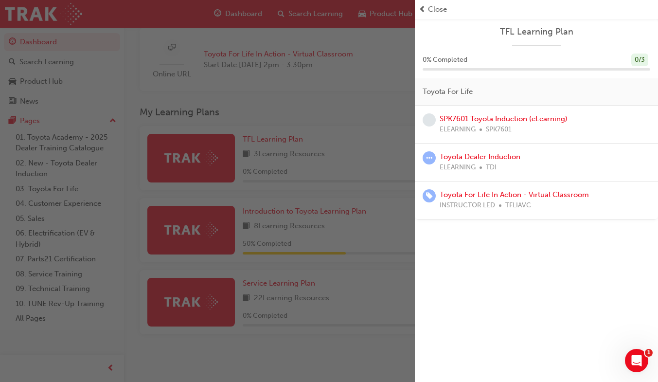  What do you see at coordinates (429, 158) in the screenshot?
I see `span: learningRecordVerb_ATTEMPT-icon` at bounding box center [429, 158].